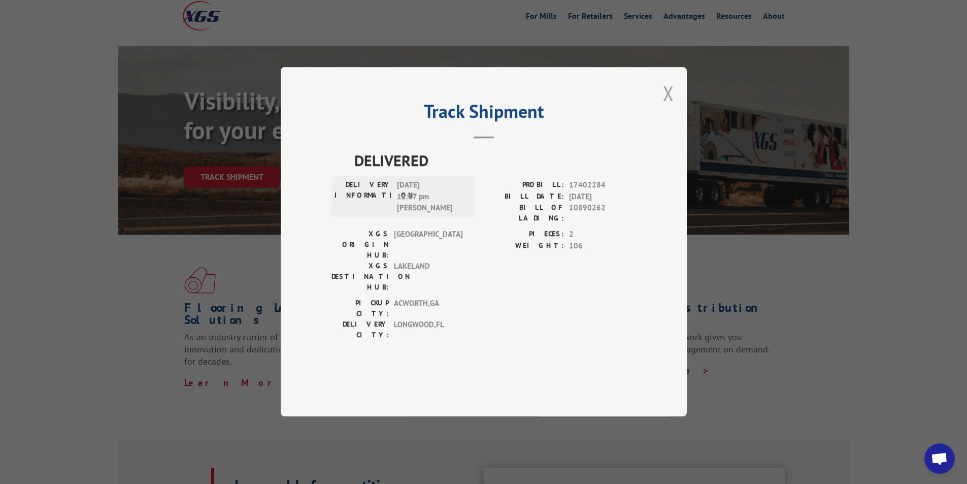 This screenshot has width=967, height=484. I want to click on label: BILL DATE:, so click(524, 196).